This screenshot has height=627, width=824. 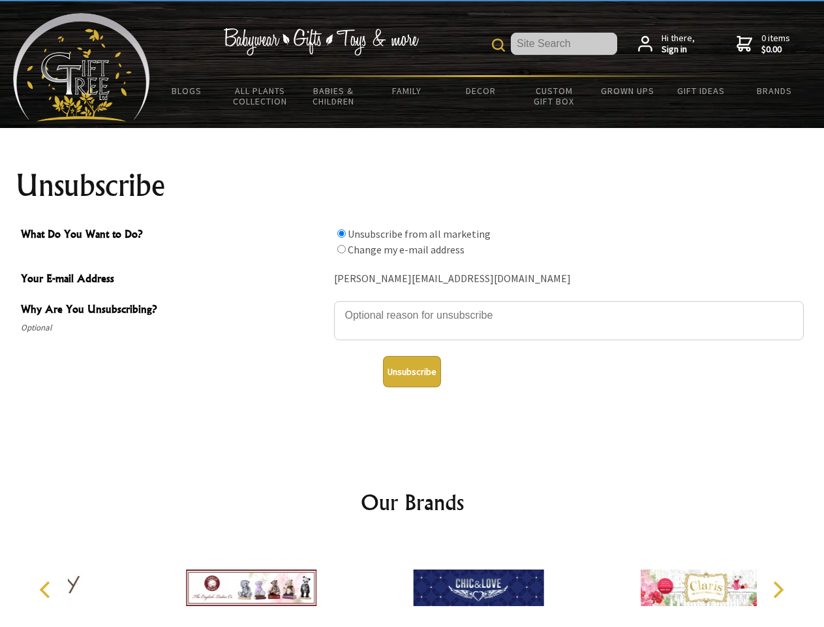 I want to click on a: Grown Ups, so click(x=627, y=91).